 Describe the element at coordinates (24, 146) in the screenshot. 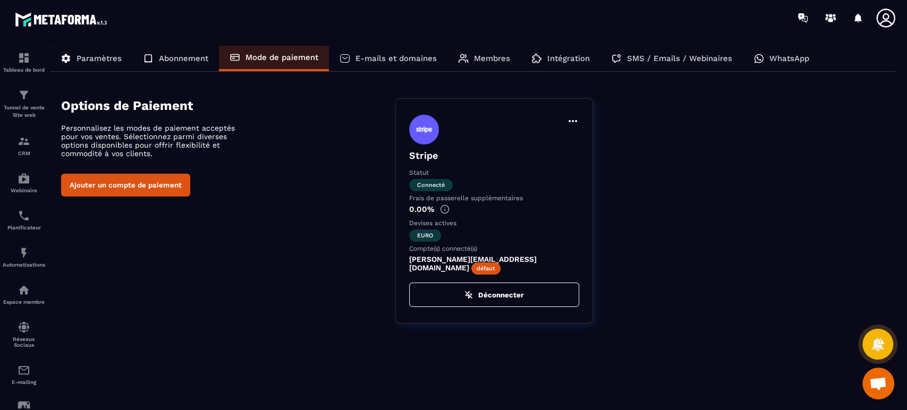

I see `a: formationformationCRM` at that location.